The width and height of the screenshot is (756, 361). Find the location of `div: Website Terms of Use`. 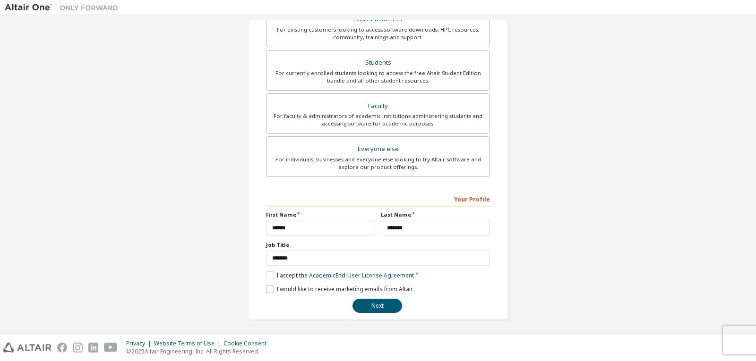

div: Website Terms of Use is located at coordinates (188, 344).